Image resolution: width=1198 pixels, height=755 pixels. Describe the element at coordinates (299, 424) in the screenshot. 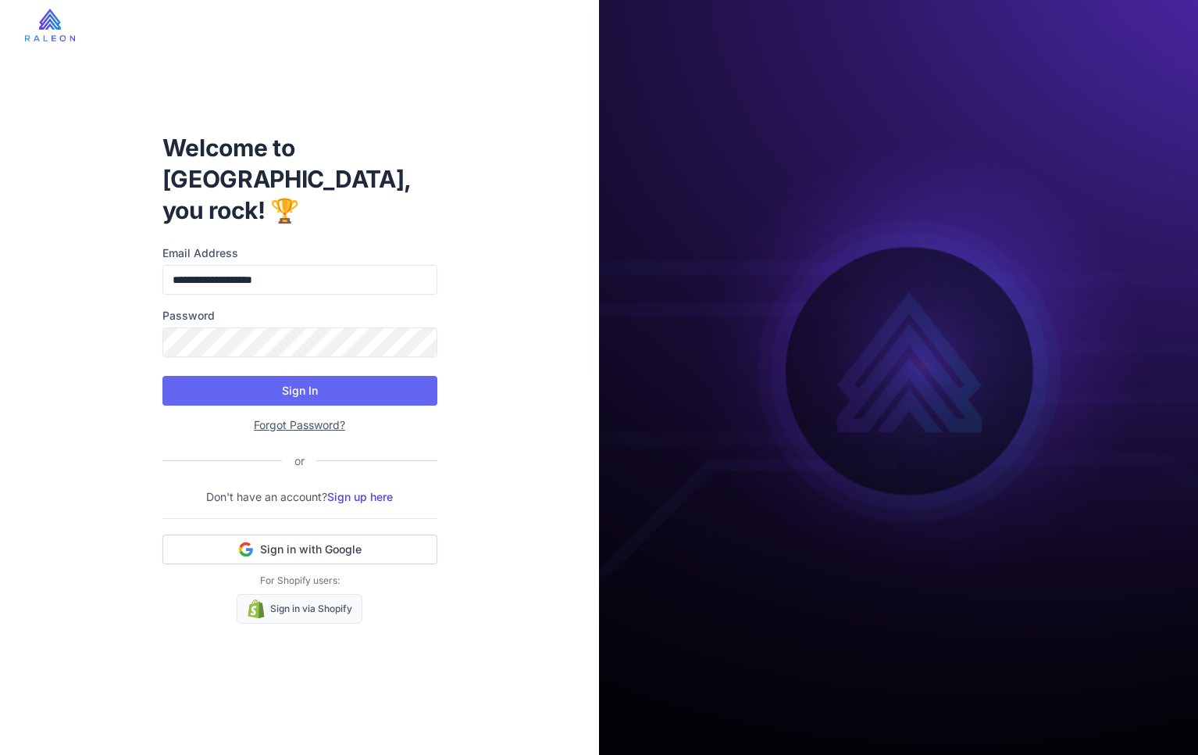

I see `a: Forgot Password?` at that location.